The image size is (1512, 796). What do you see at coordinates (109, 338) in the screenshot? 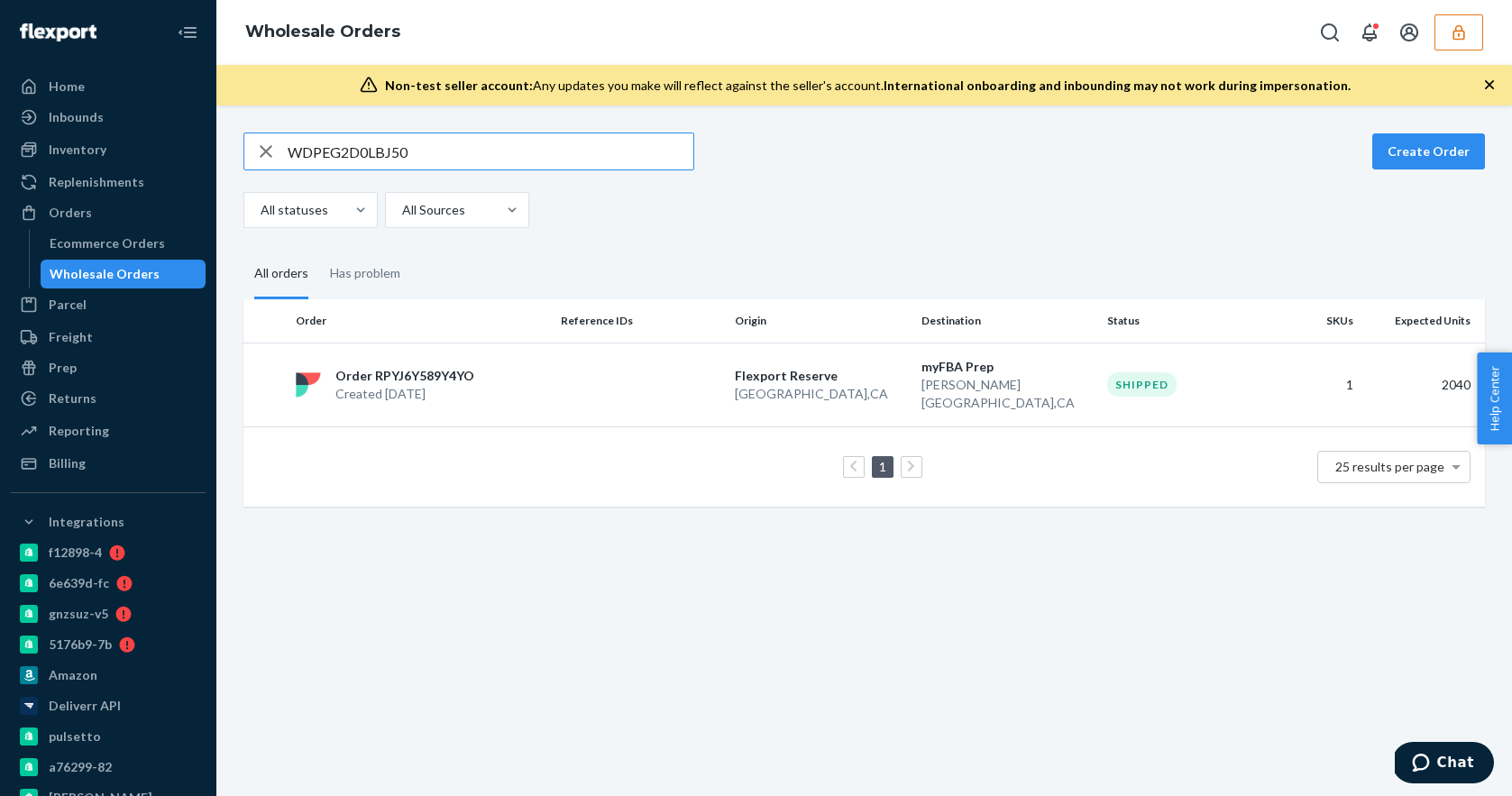
I see `a: Freight` at bounding box center [109, 338].